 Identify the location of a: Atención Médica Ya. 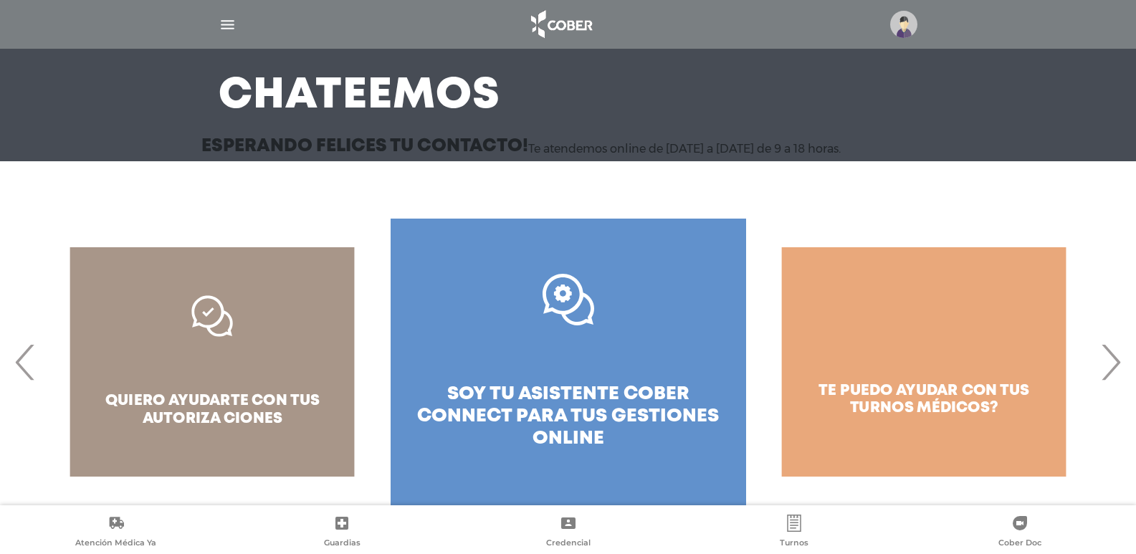
(115, 533).